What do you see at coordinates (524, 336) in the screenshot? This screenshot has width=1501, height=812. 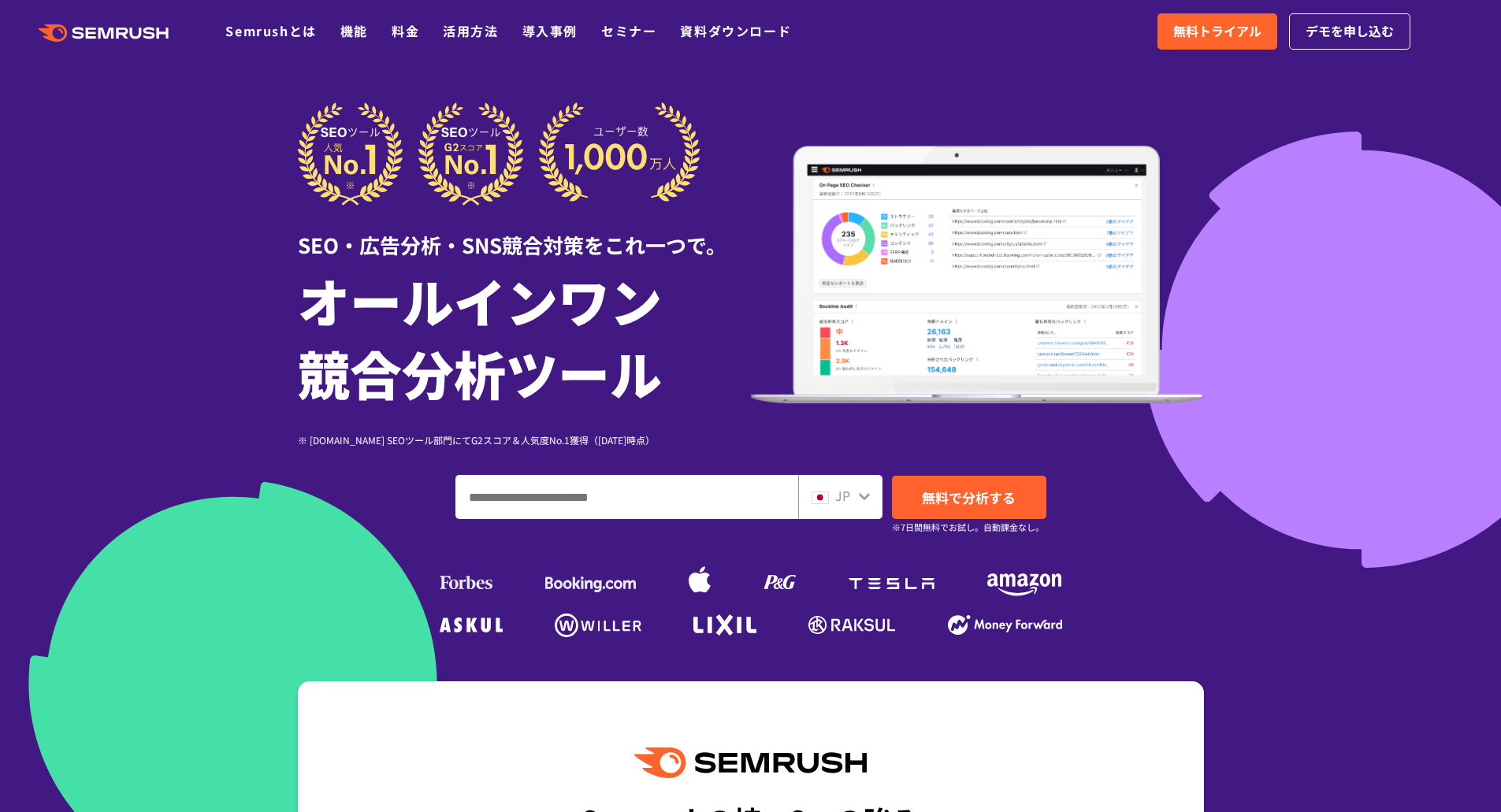 I see `h1: オールインワン 競合分析ツール` at bounding box center [524, 336].